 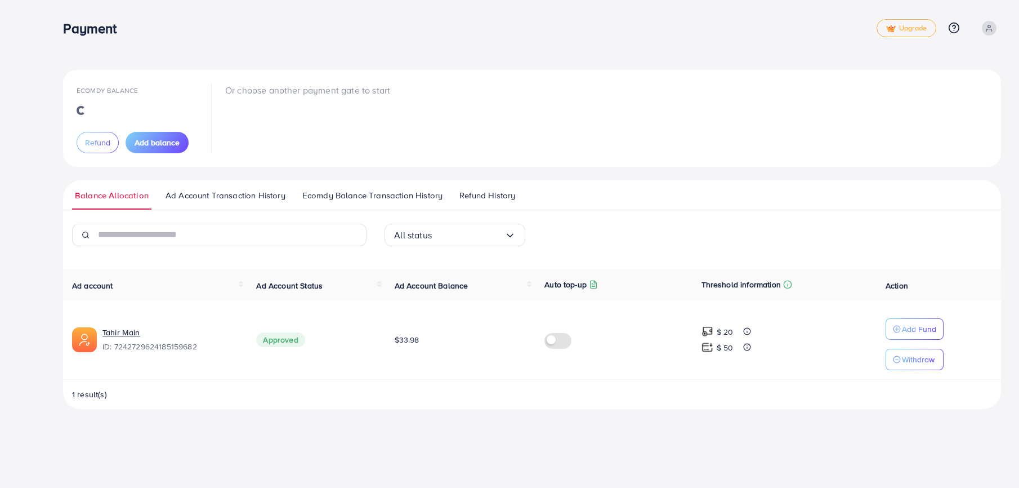 I want to click on a: tickUpgrade, so click(x=906, y=28).